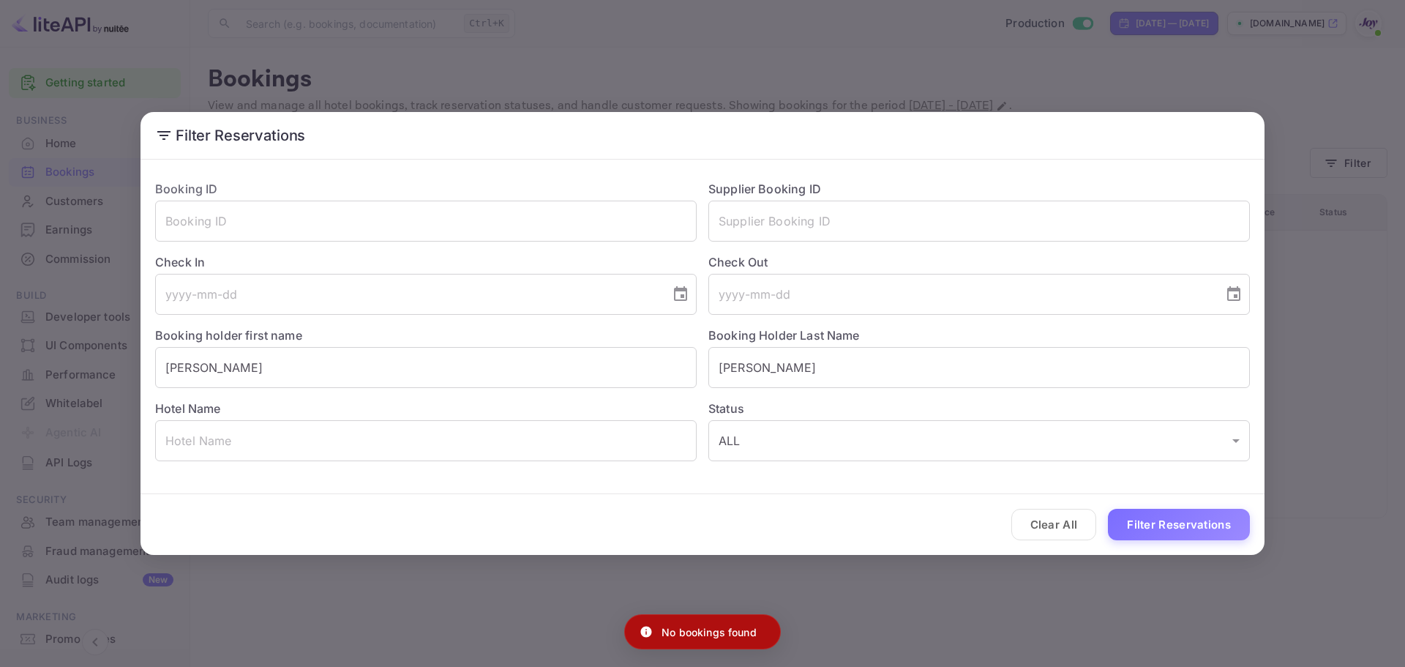 The width and height of the screenshot is (1405, 667). I want to click on label: Check Out, so click(979, 262).